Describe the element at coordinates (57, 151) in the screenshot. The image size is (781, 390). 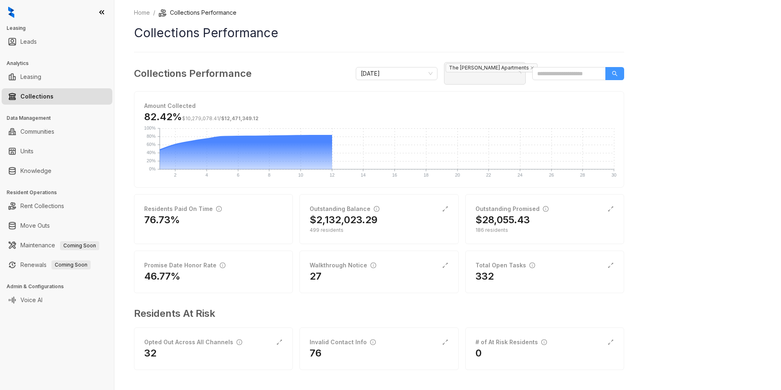
I see `li: Units` at that location.